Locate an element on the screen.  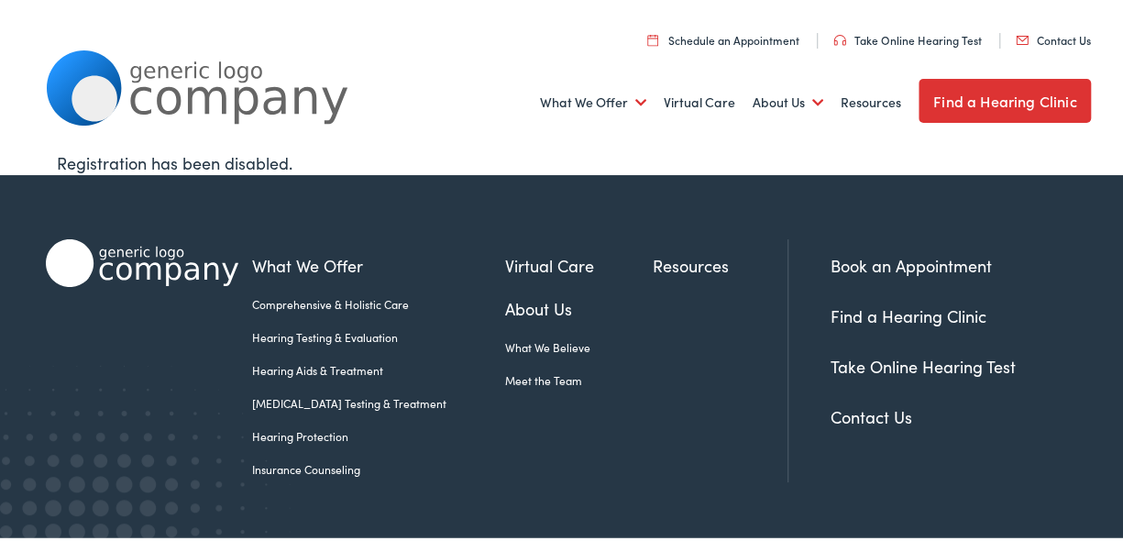
a: Meet the Team is located at coordinates (578, 377).